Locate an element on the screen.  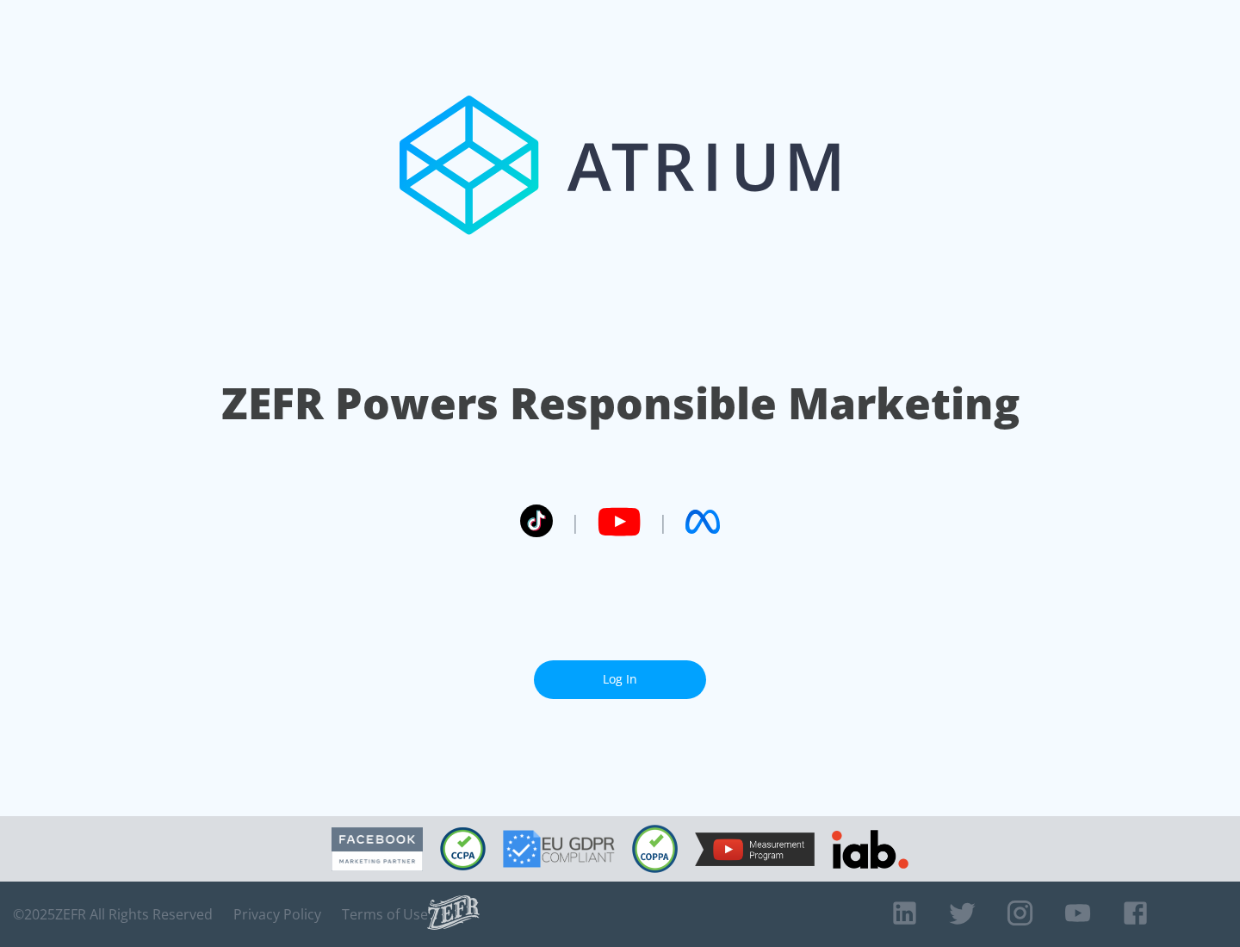
a: Log In is located at coordinates (620, 680).